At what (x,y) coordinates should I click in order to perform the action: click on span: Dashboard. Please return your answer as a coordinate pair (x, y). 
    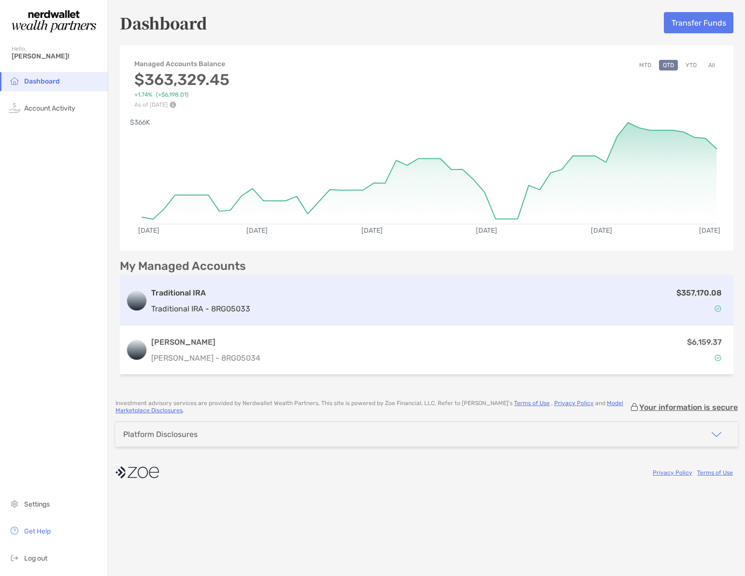
    Looking at the image, I should click on (42, 81).